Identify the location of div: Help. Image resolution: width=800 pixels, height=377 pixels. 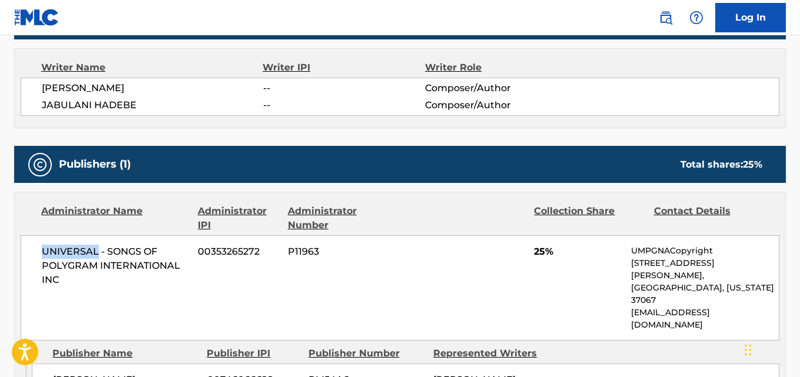
(696, 18).